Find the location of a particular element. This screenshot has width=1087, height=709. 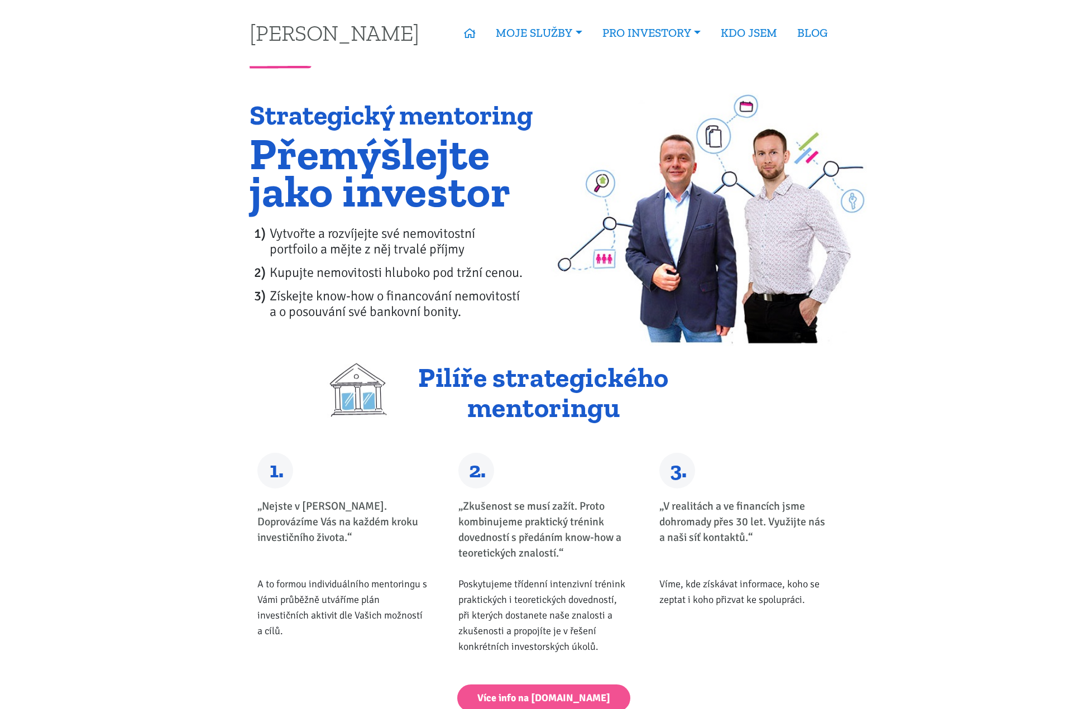

div: Poskytujeme třídenní intenzivní trénink praktických i teoretických dovedností, při kterých dostan... is located at coordinates (544, 615).